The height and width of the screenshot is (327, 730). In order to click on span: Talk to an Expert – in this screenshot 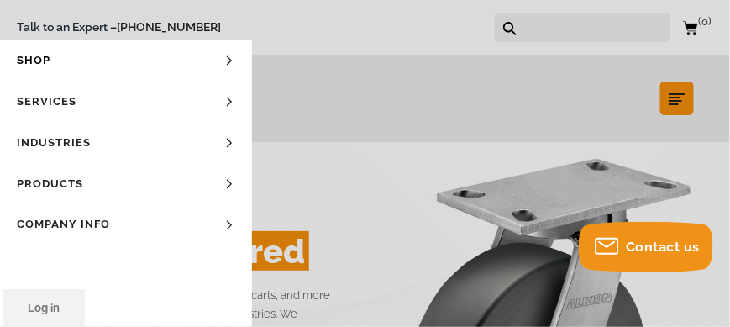, I will do `click(119, 27)`.